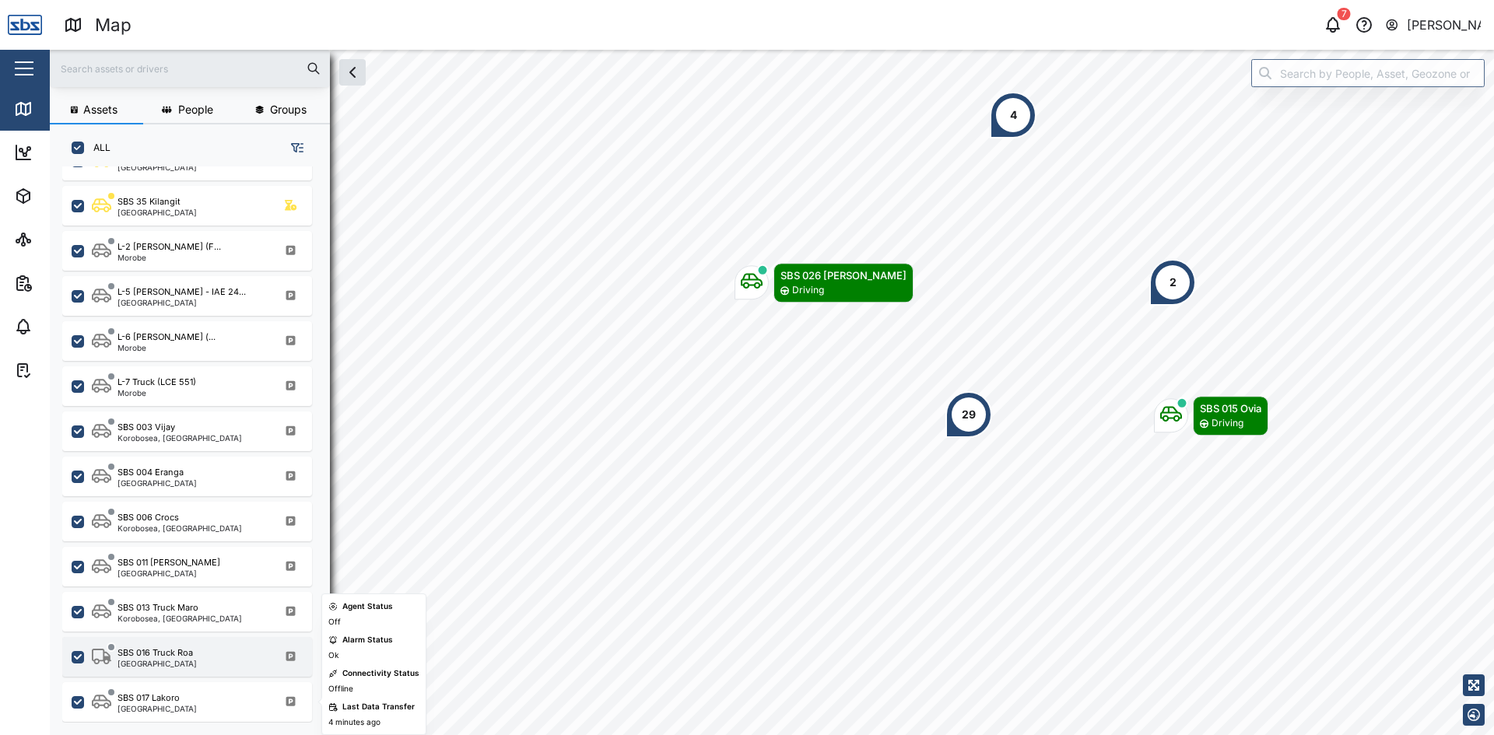 This screenshot has height=735, width=1494. I want to click on div: Off, so click(335, 623).